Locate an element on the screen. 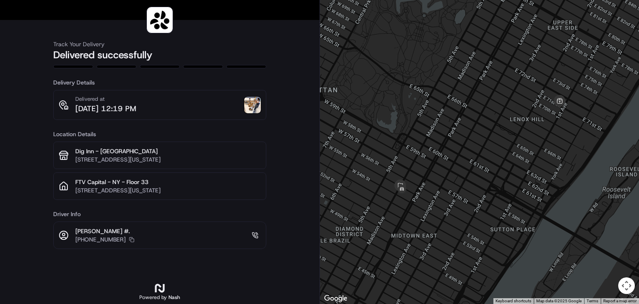 The height and width of the screenshot is (304, 639). h3: Delivery Details is located at coordinates (160, 82).